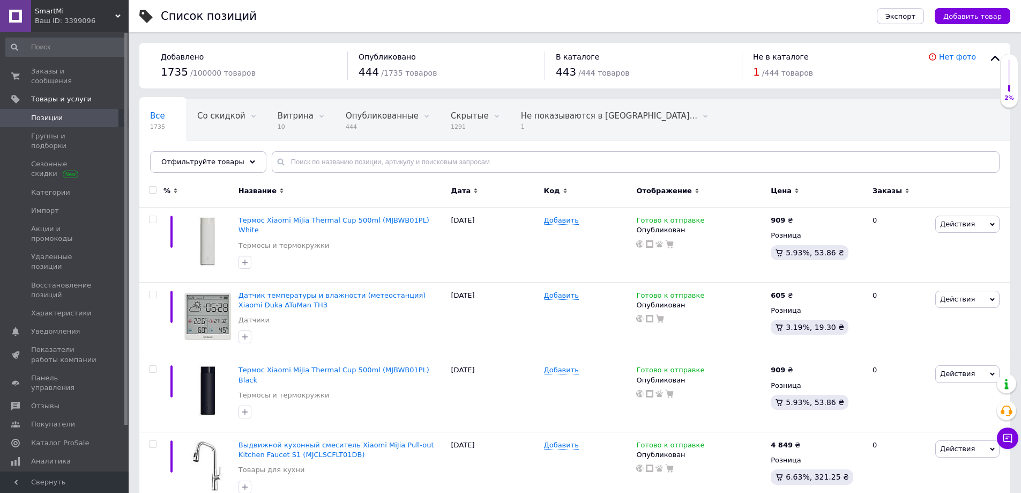 The image size is (1021, 493). I want to click on span: Отзывы, so click(45, 406).